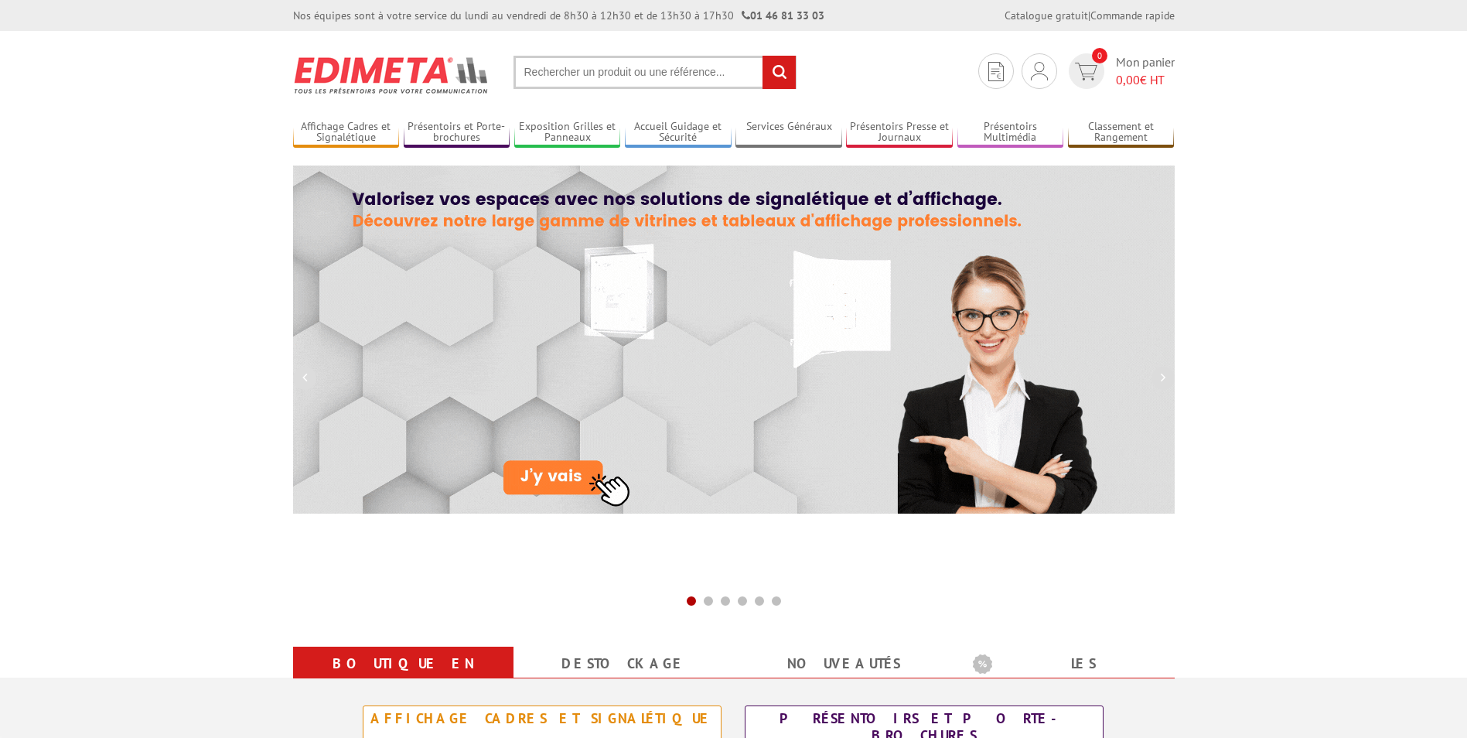 The width and height of the screenshot is (1467, 738). What do you see at coordinates (1122, 132) in the screenshot?
I see `a: Classement et Rangement` at bounding box center [1122, 132].